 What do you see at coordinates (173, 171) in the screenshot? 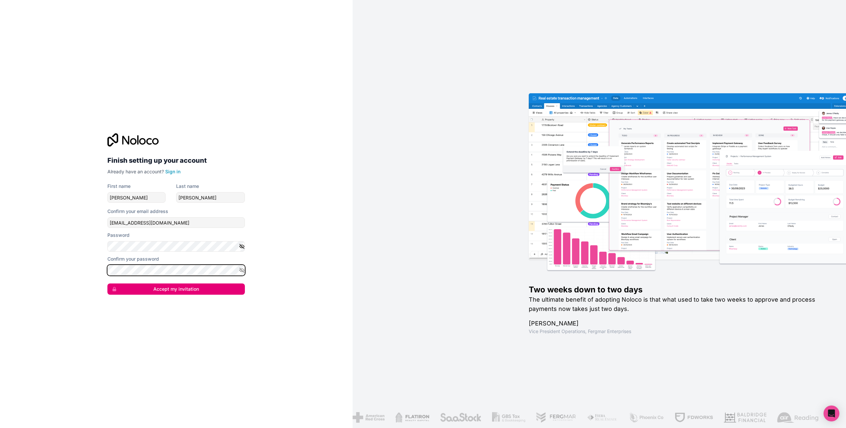
I see `a: Sign in` at bounding box center [173, 171].